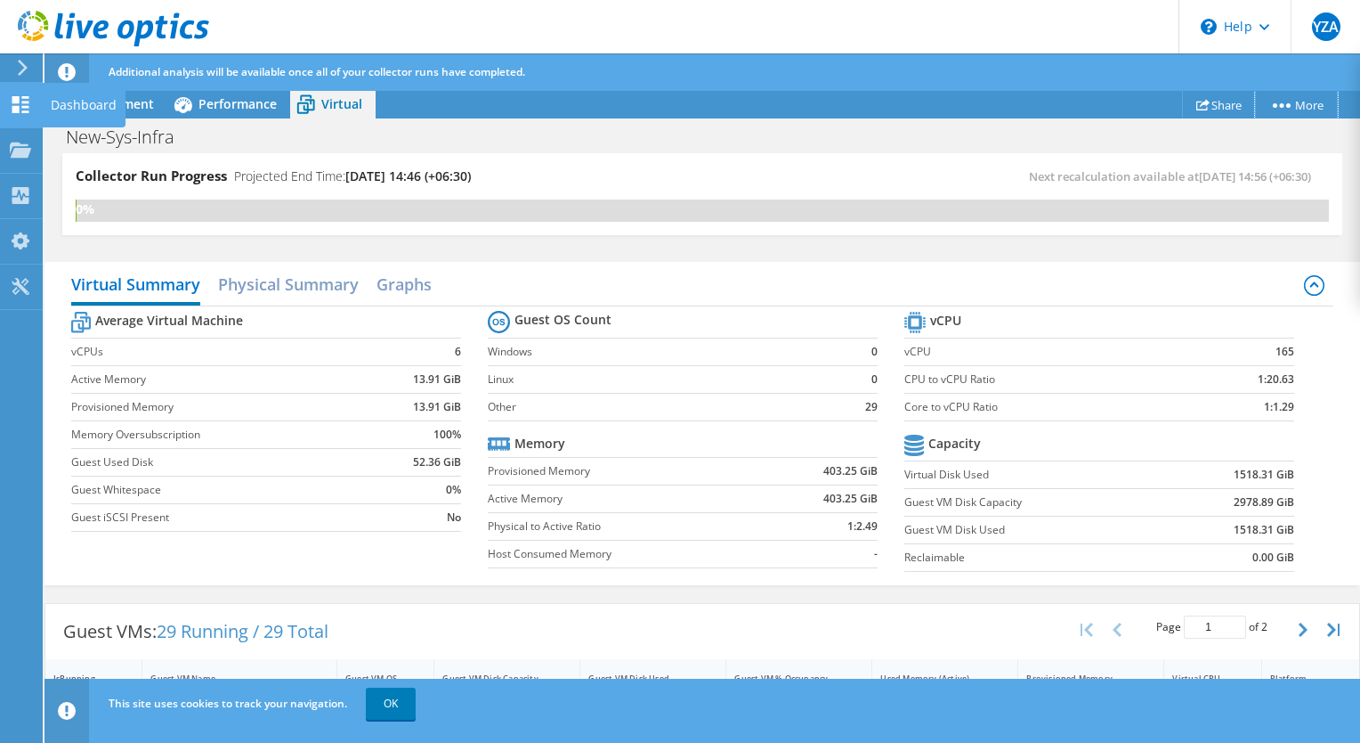 The height and width of the screenshot is (743, 1360). I want to click on div: Guest VM Name, so click(229, 678).